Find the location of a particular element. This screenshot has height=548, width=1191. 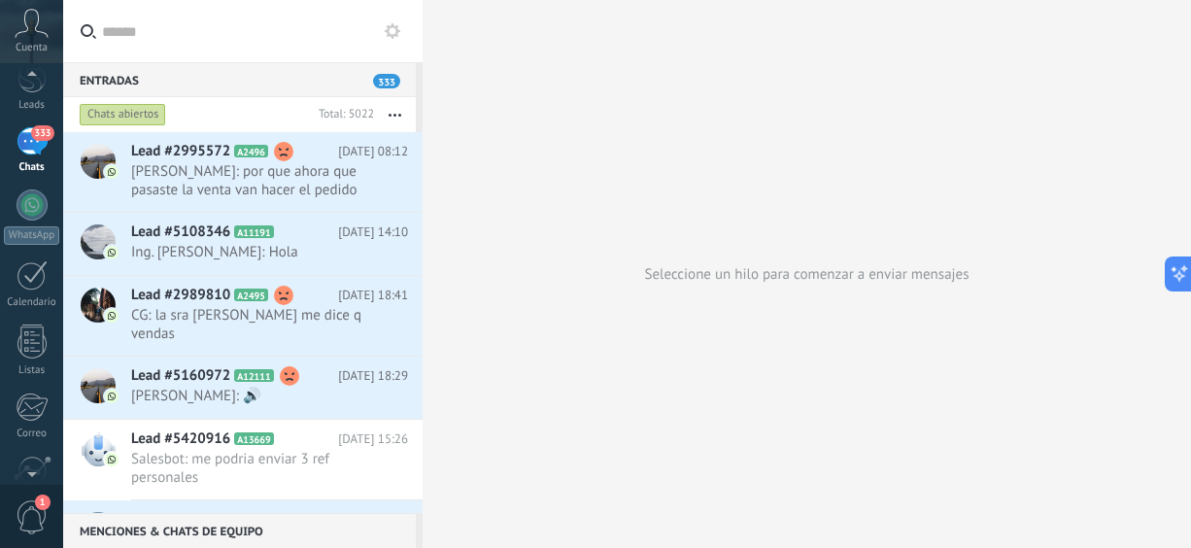

div: Leads is located at coordinates (32, 105).